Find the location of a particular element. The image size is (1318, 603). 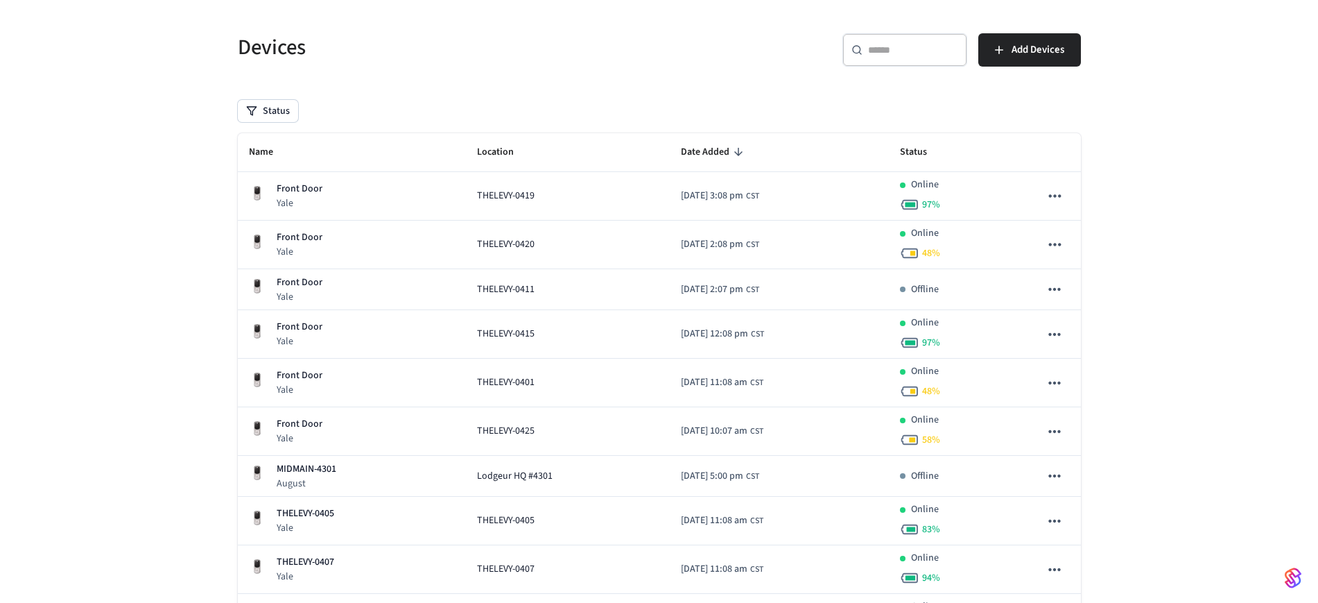

p: THELEVY-0407 is located at coordinates (305, 562).